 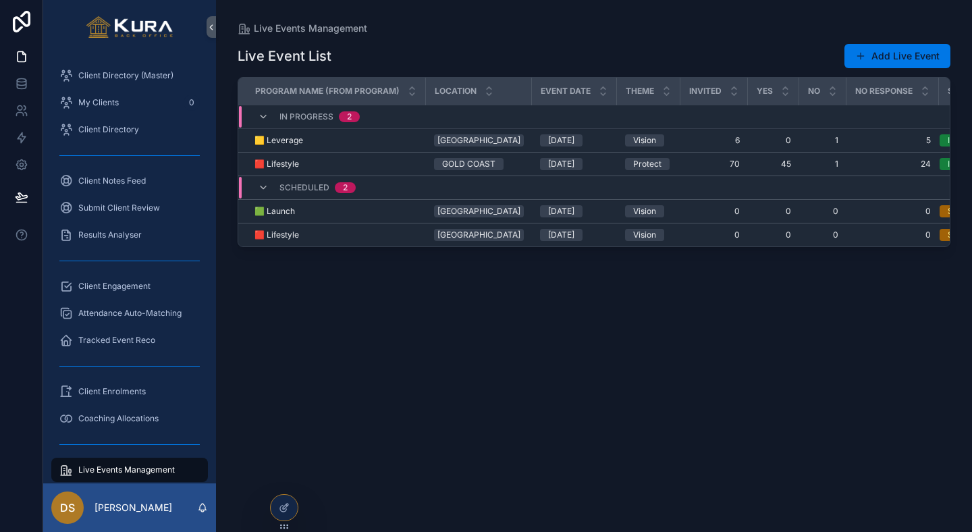 I want to click on span: Location, so click(x=455, y=91).